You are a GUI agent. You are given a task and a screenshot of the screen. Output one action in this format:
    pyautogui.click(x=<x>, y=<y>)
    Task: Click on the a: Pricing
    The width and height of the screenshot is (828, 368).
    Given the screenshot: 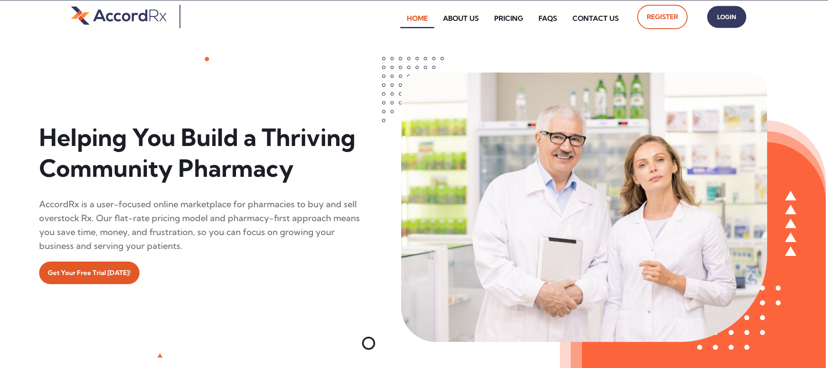 What is the action you would take?
    pyautogui.click(x=509, y=18)
    